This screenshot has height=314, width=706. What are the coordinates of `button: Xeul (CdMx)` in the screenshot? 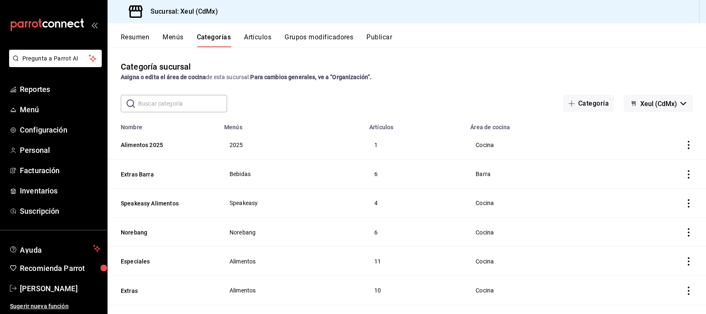 It's located at (658, 103).